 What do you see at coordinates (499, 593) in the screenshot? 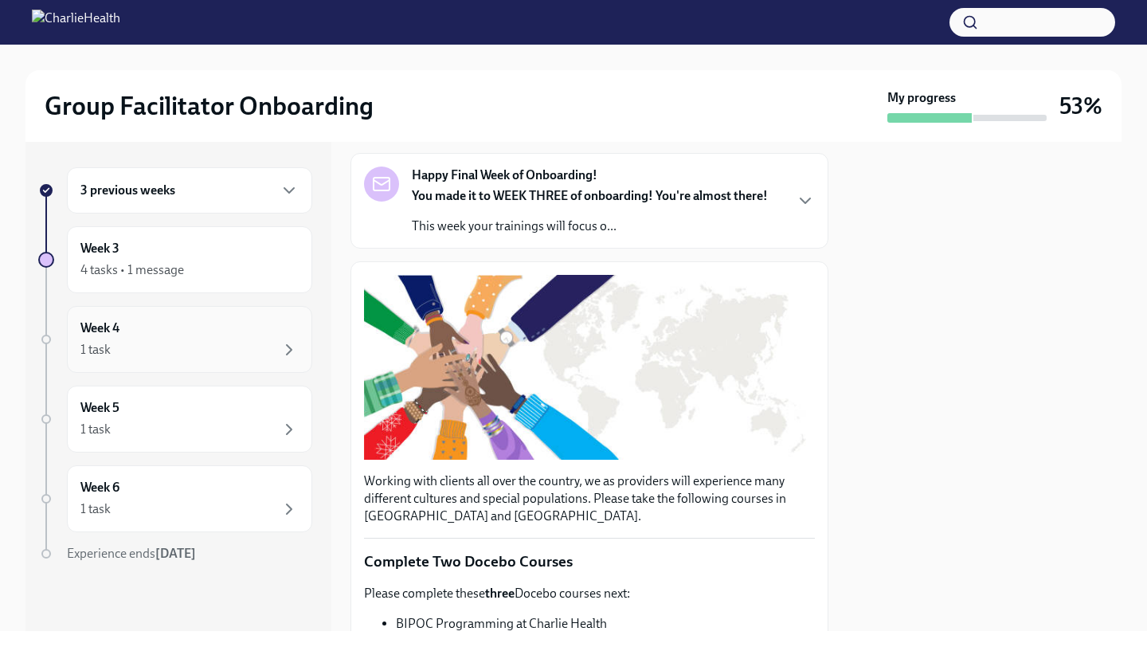
I see `strong: three` at bounding box center [499, 593].